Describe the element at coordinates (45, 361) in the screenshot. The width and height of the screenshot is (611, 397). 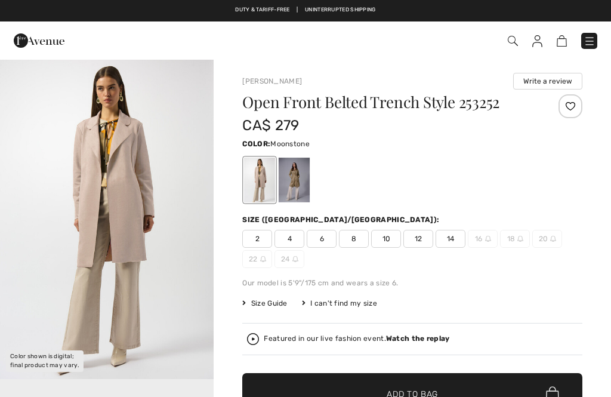
I see `div: Color shown is digital; final product may vary.` at that location.